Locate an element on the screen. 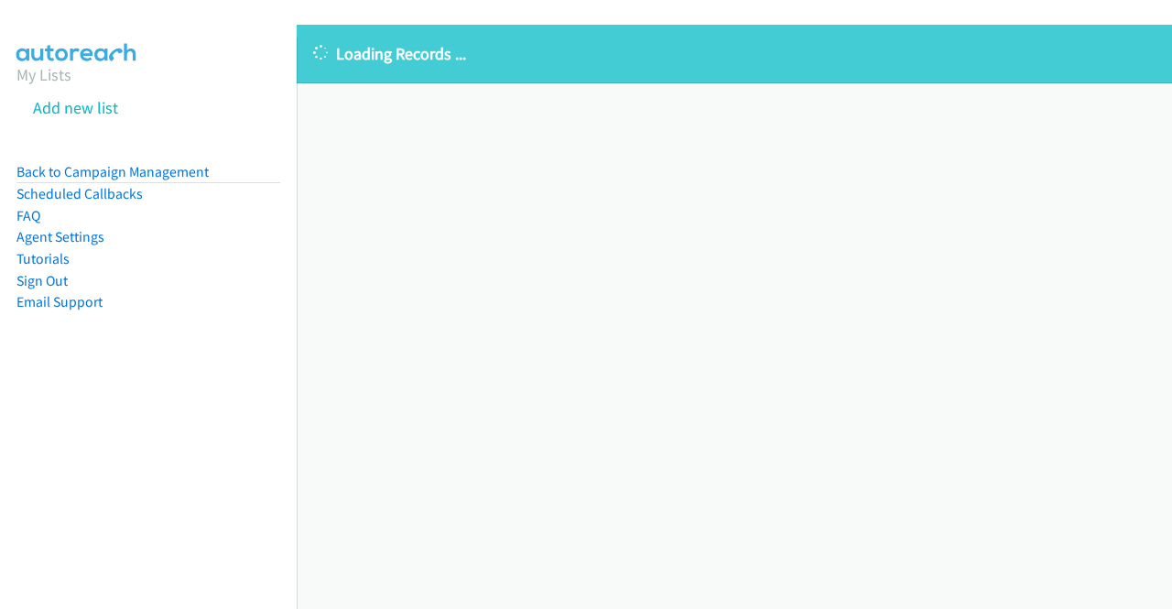 Image resolution: width=1172 pixels, height=609 pixels. a: Email Support is located at coordinates (60, 301).